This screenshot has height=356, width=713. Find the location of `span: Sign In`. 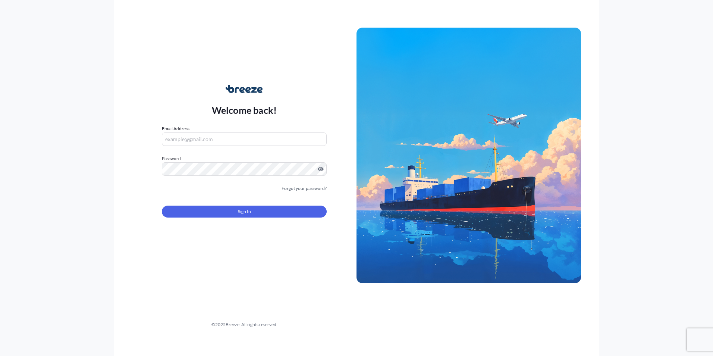

span: Sign In is located at coordinates (244, 211).